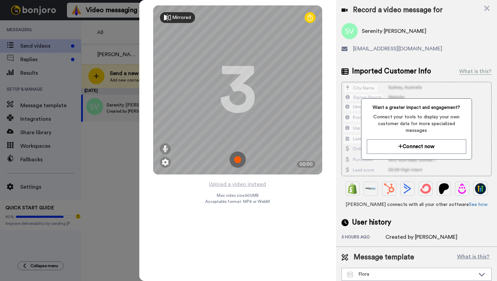 This screenshot has width=497, height=281. I want to click on img: Shopify, so click(352, 189).